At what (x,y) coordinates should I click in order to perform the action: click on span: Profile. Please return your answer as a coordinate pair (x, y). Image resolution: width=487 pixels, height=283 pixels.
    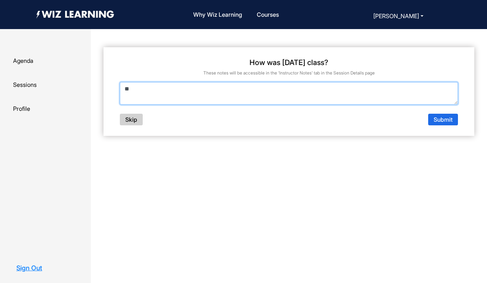
    Looking at the image, I should click on (21, 109).